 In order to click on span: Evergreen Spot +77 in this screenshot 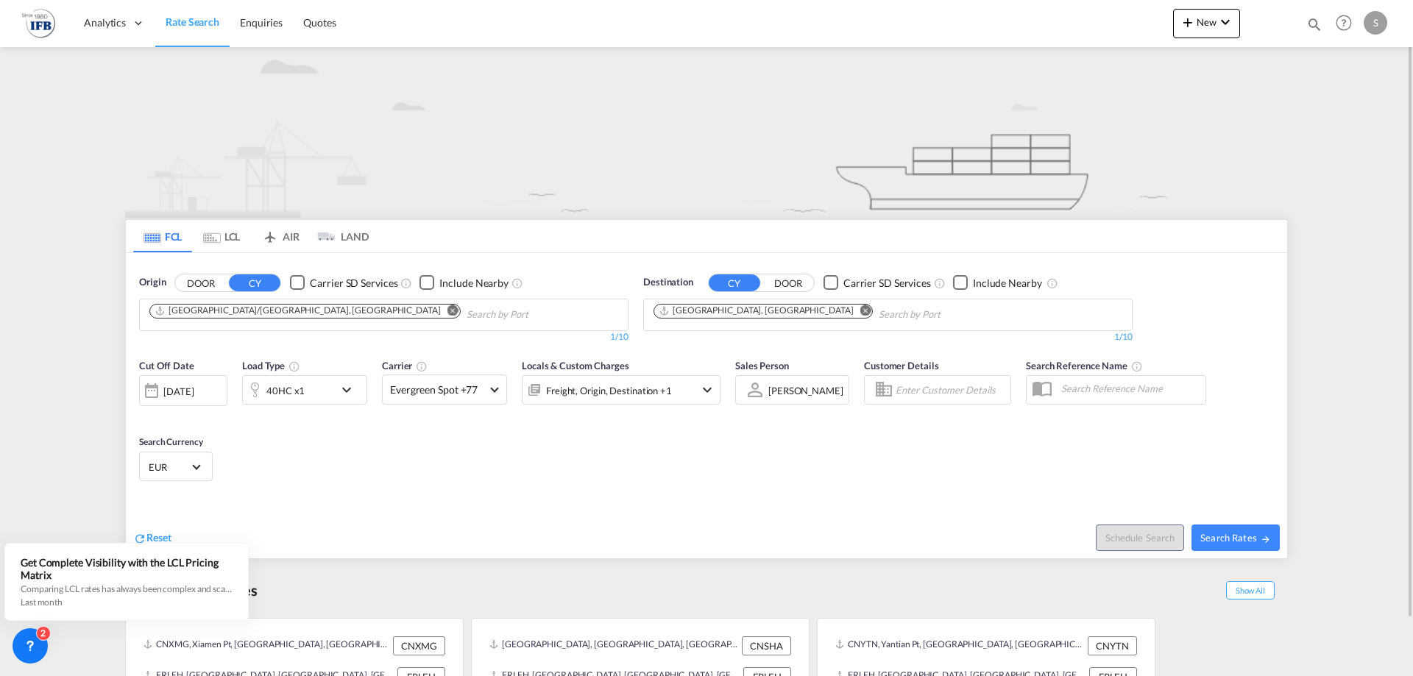, I will do `click(438, 390)`.